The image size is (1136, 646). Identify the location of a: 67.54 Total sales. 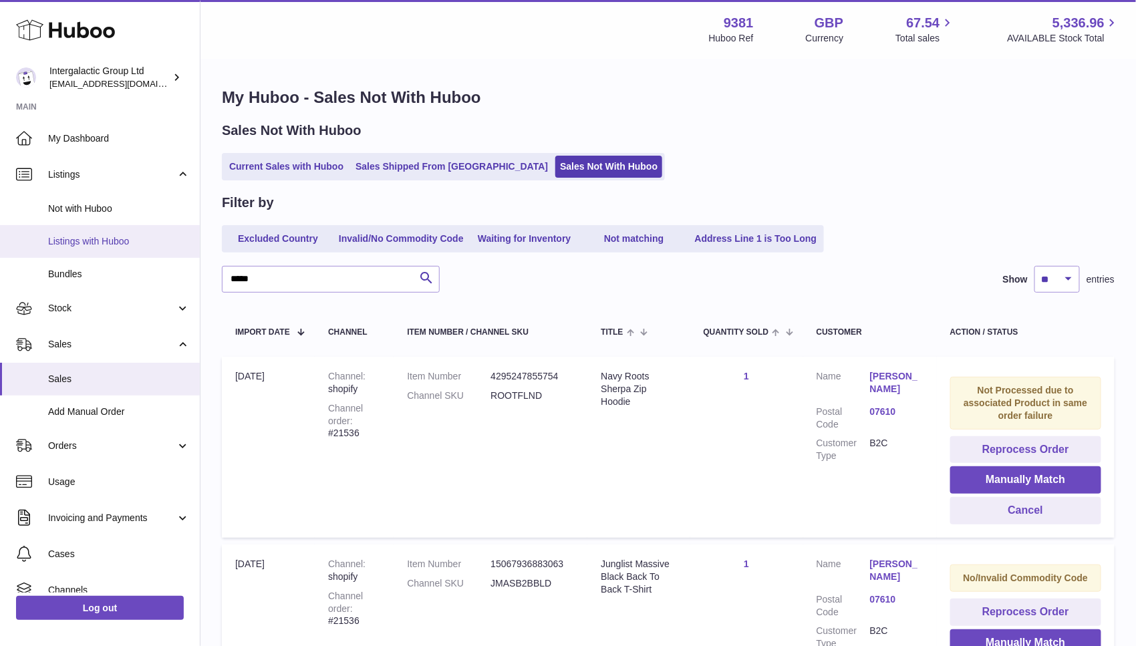
(925, 29).